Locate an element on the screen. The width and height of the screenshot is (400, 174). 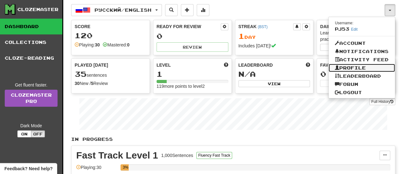
div: Get fluent faster. is located at coordinates (31, 85).